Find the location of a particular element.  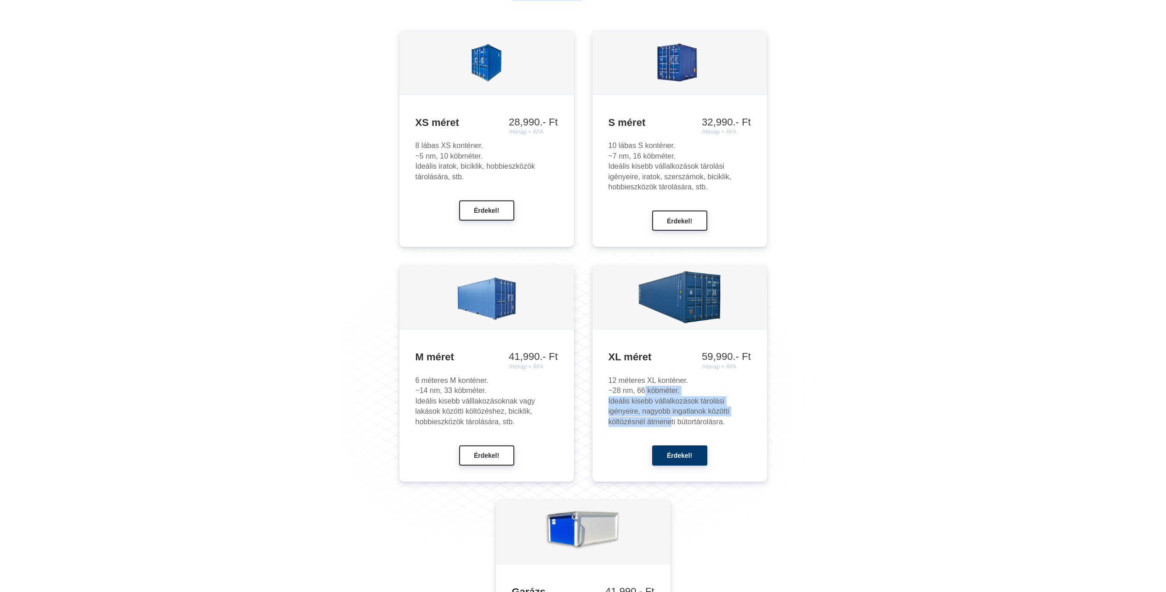

div: 32,990.- Ft is located at coordinates (726, 126).